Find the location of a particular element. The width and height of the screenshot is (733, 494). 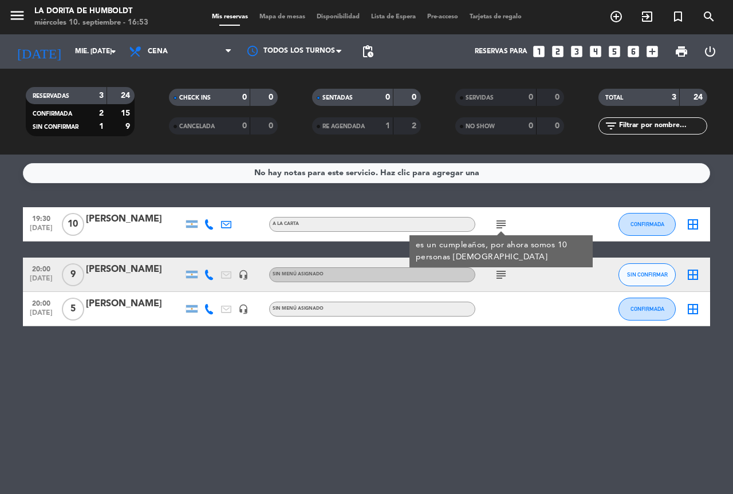

i: add_circle_outline is located at coordinates (617, 17).